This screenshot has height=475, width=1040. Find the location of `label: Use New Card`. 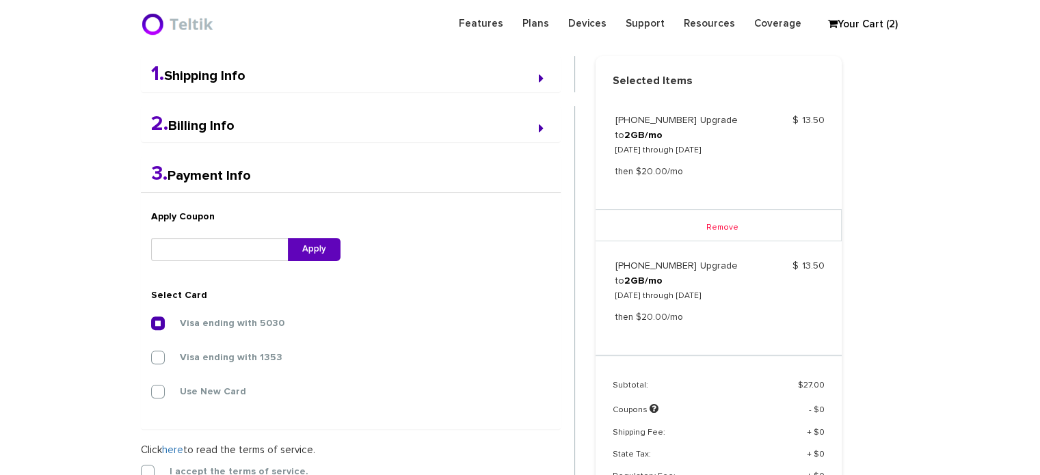

label: Use New Card is located at coordinates (202, 392).